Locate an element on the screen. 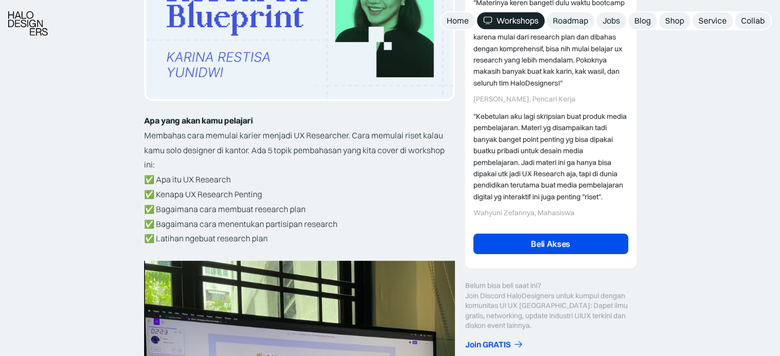 Image resolution: width=780 pixels, height=356 pixels. a: Workshops is located at coordinates (511, 21).